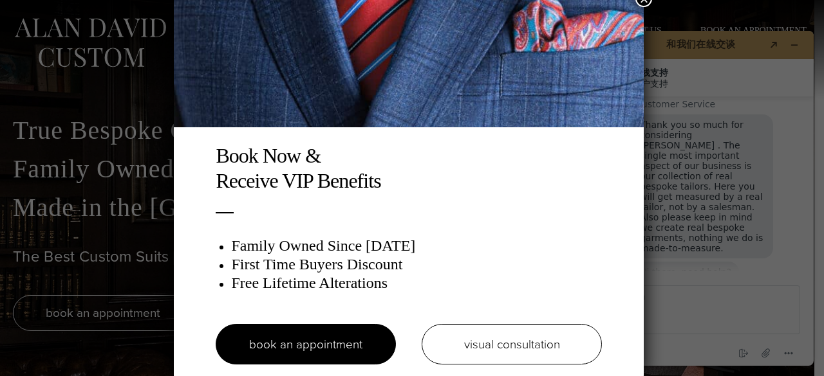 The image size is (824, 376). Describe the element at coordinates (118, 24) in the screenshot. I see `h1: 和我们在线交谈` at that location.